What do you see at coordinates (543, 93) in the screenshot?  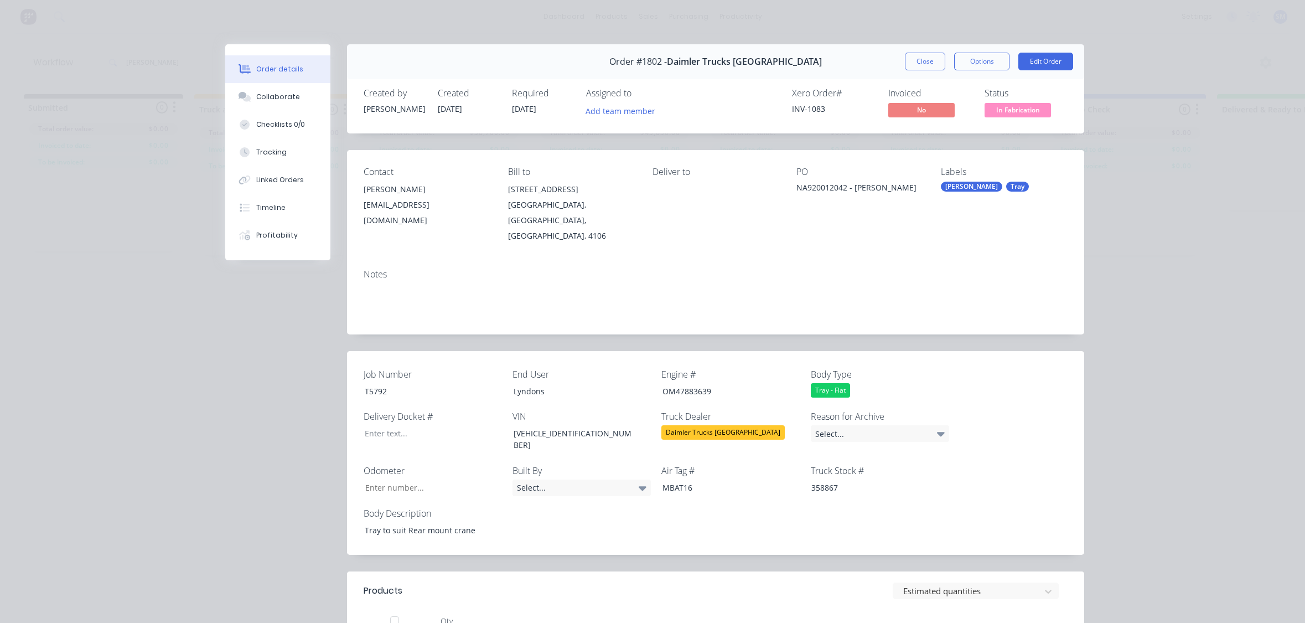 I see `div: Required` at bounding box center [543, 93].